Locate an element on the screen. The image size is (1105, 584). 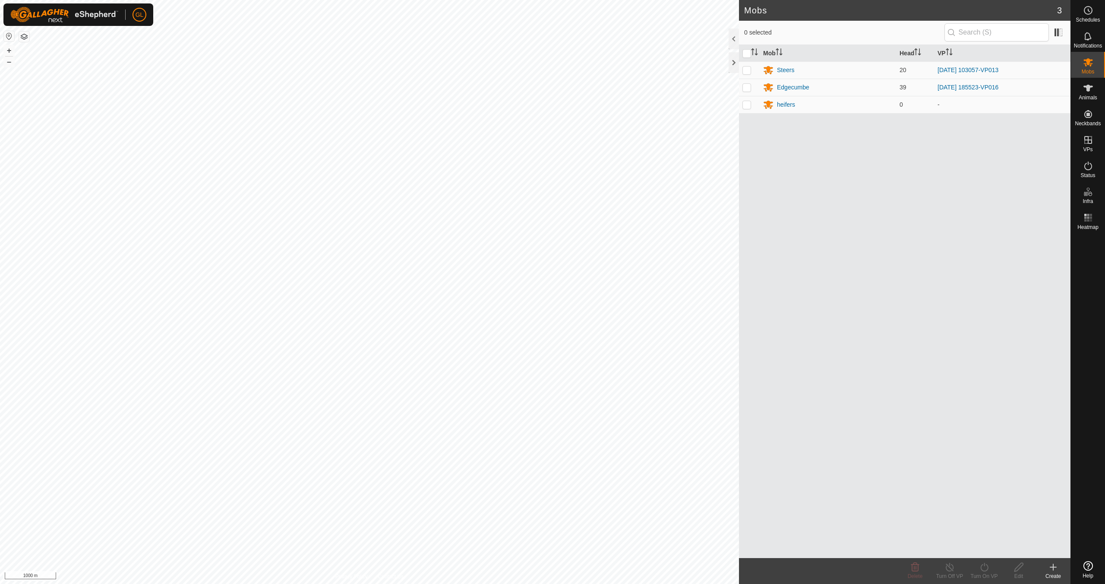
span: Animals is located at coordinates (1088, 98).